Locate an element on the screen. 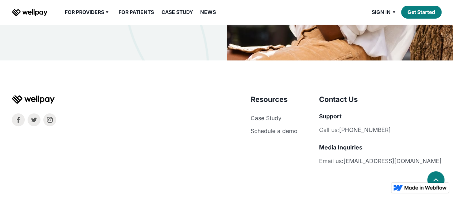  h5: Media Inquiries is located at coordinates (380, 147).